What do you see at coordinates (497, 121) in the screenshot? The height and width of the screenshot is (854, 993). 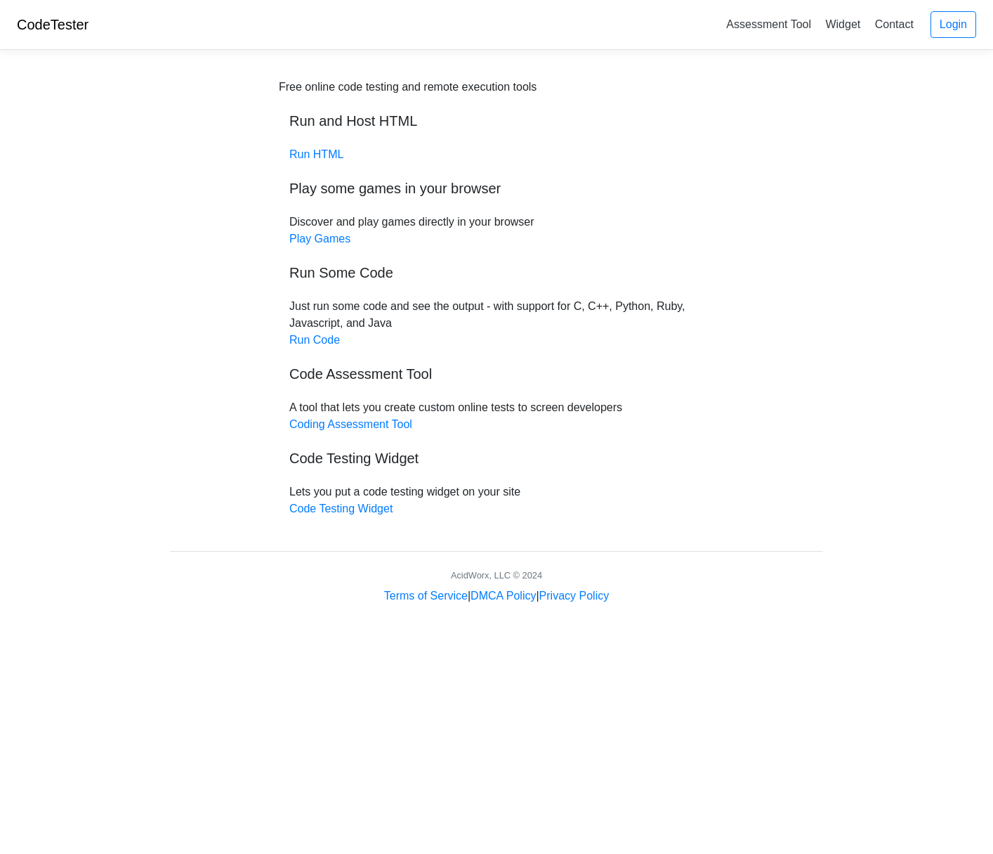 I see `h5: Run and Host HTML` at bounding box center [497, 121].